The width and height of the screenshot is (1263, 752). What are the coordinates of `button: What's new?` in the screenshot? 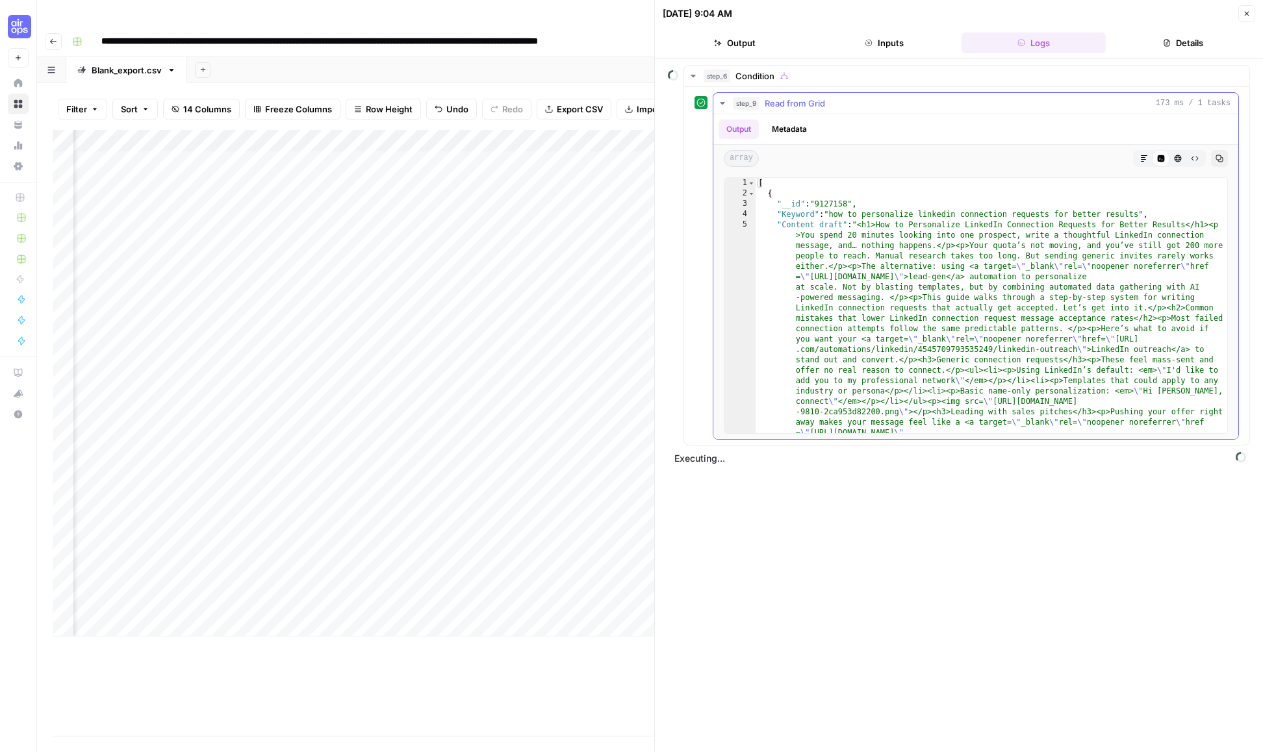 It's located at (18, 394).